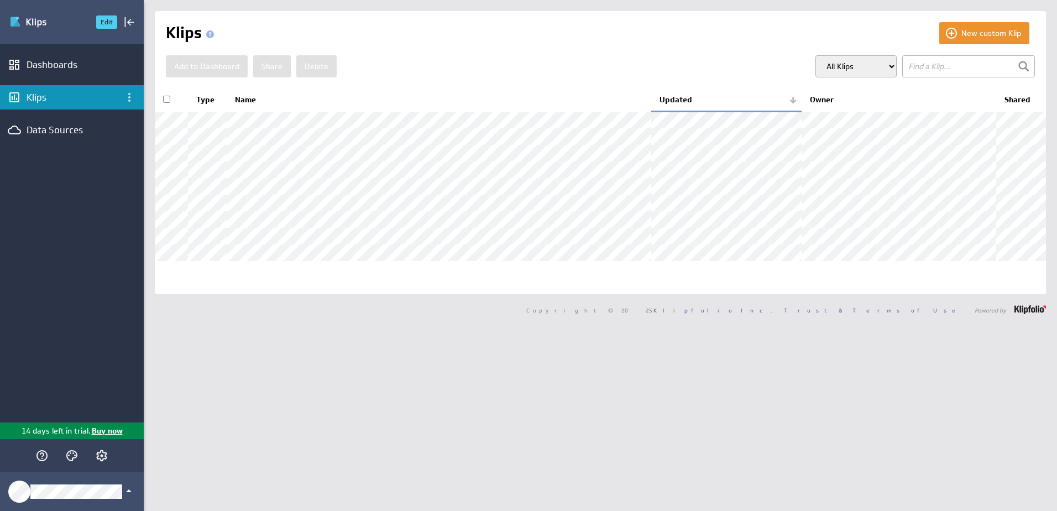 The width and height of the screenshot is (1057, 511). What do you see at coordinates (192, 33) in the screenshot?
I see `h1: Klips` at bounding box center [192, 33].